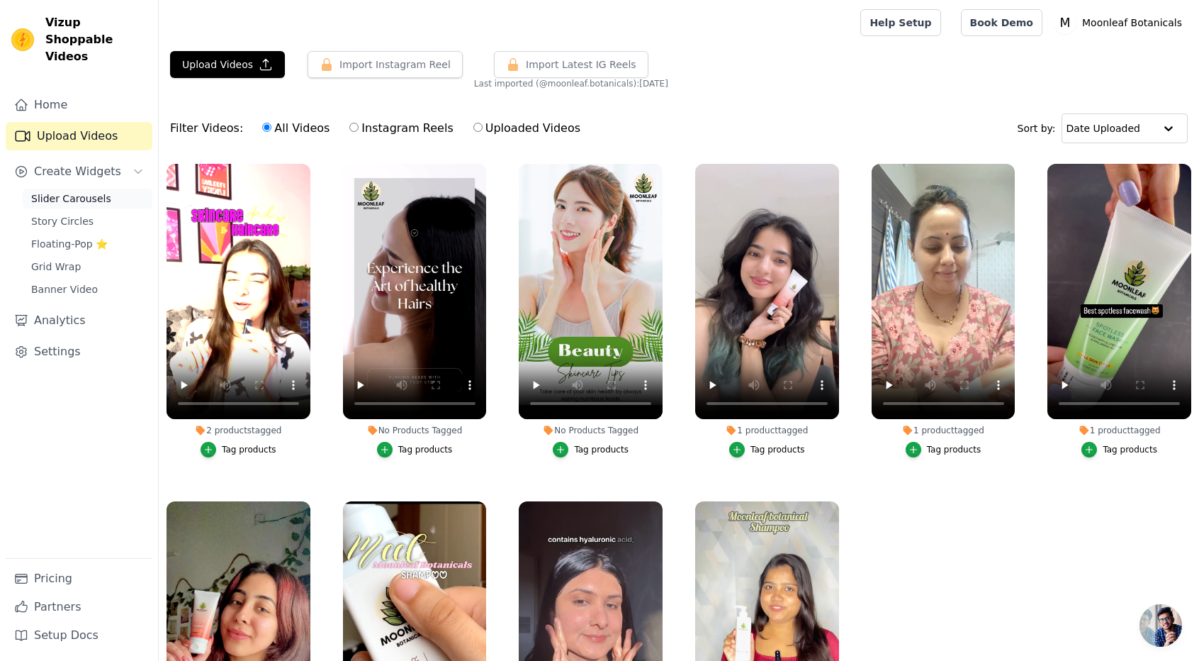 The width and height of the screenshot is (1199, 661). I want to click on a: Book Demo, so click(1001, 23).